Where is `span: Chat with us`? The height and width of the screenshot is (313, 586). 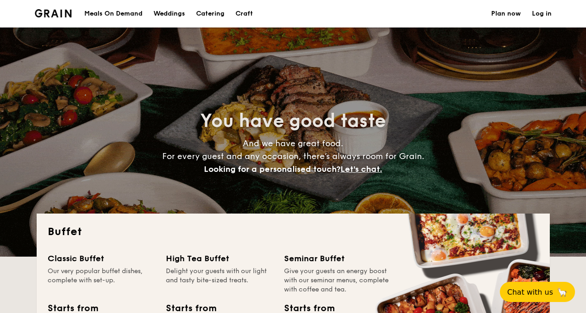
span: Chat with us is located at coordinates (530, 292).